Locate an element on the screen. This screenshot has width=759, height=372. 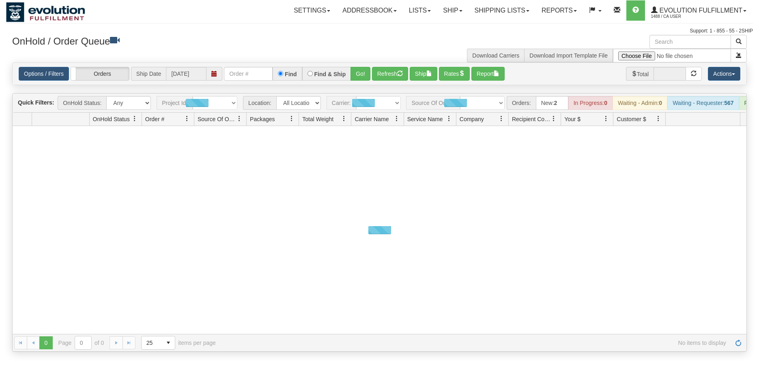
span: Order # is located at coordinates (155, 119).